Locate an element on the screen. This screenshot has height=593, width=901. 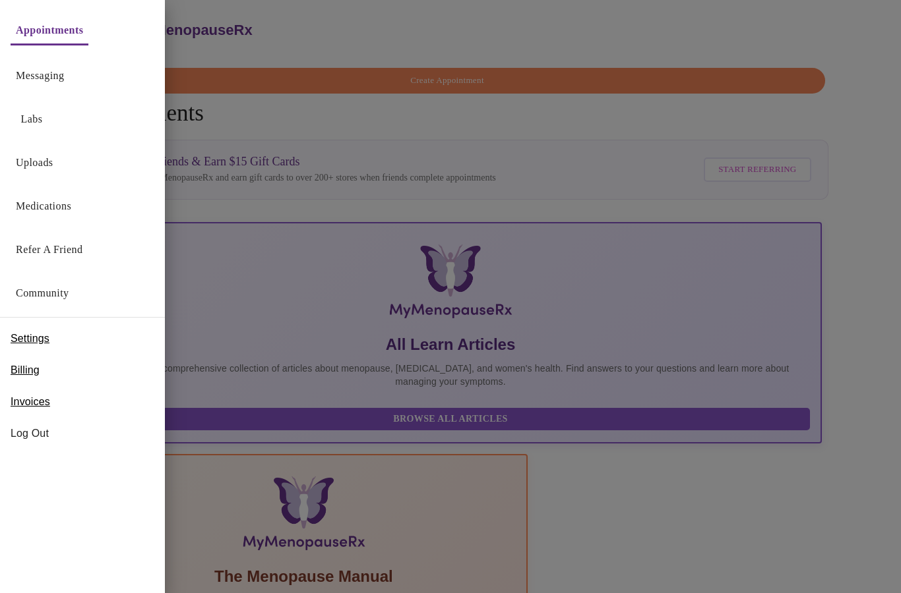
a: Refer a Friend is located at coordinates (49, 250).